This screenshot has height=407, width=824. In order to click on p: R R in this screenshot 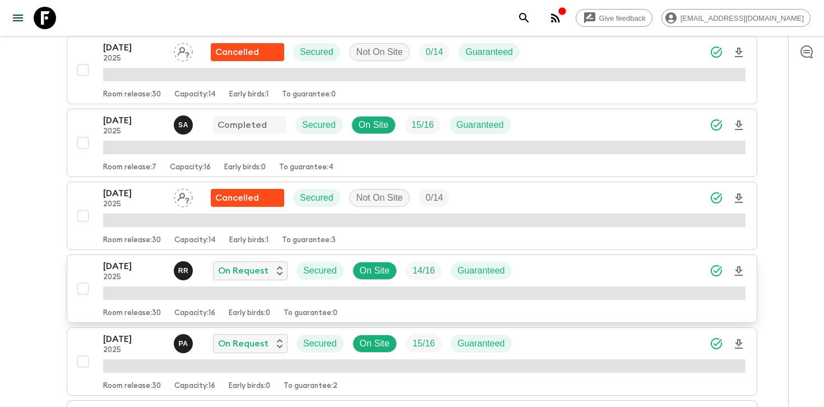, I will do `click(183, 271)`.